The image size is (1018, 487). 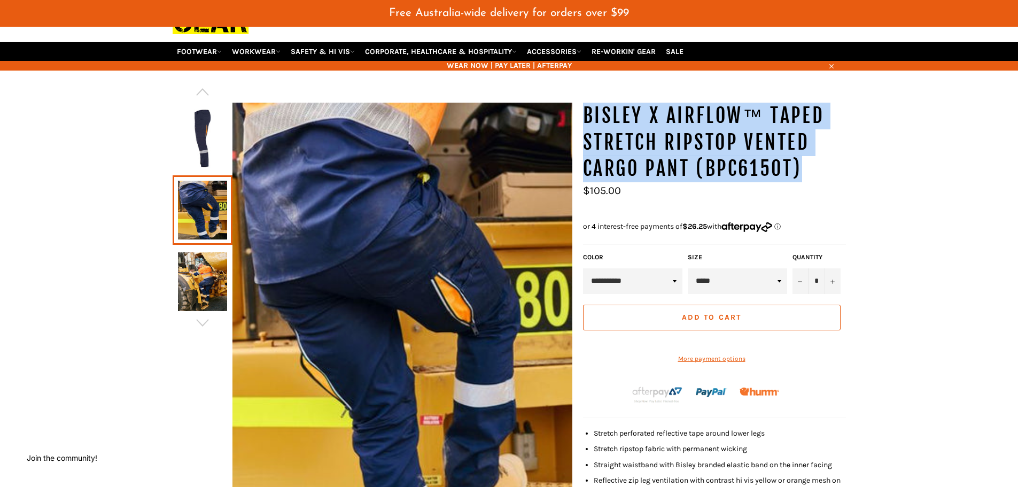 What do you see at coordinates (760, 391) in the screenshot?
I see `img: Humm_core_logo_RGB-01_300x60px_small_195d8312-4386-4de7-b182-0ef9b6303a37.png` at bounding box center [760, 391].